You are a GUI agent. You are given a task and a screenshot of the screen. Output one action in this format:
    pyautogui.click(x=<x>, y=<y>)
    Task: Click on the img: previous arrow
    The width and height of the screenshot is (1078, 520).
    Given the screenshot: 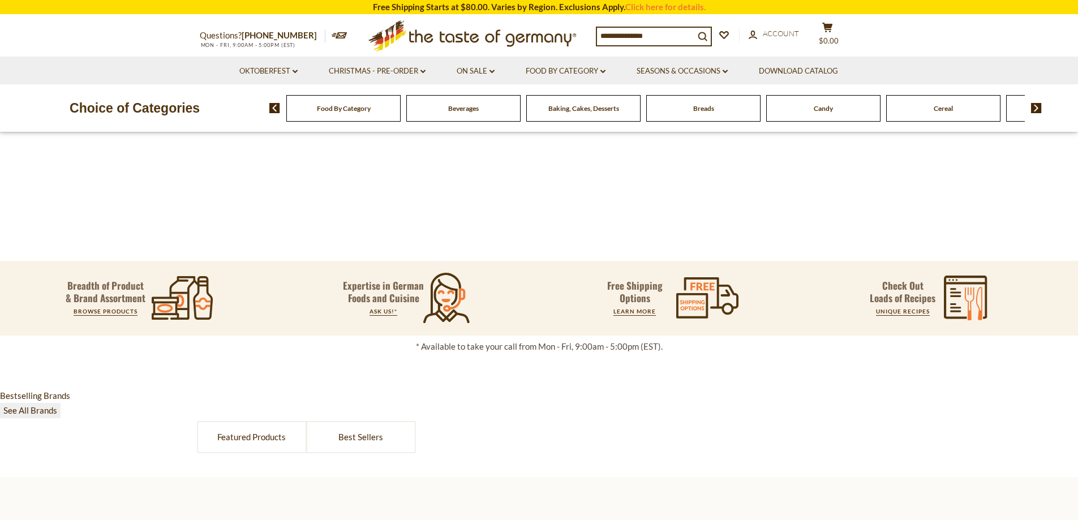 What is the action you would take?
    pyautogui.click(x=275, y=108)
    